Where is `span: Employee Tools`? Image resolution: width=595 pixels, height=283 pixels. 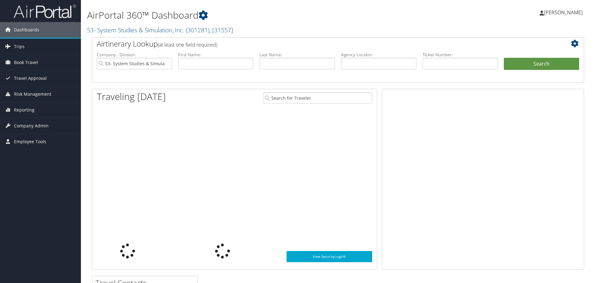 span: Employee Tools is located at coordinates (30, 142).